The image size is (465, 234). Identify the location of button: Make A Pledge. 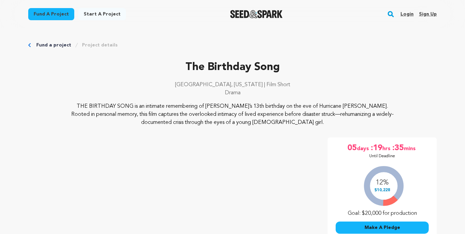
(382, 227).